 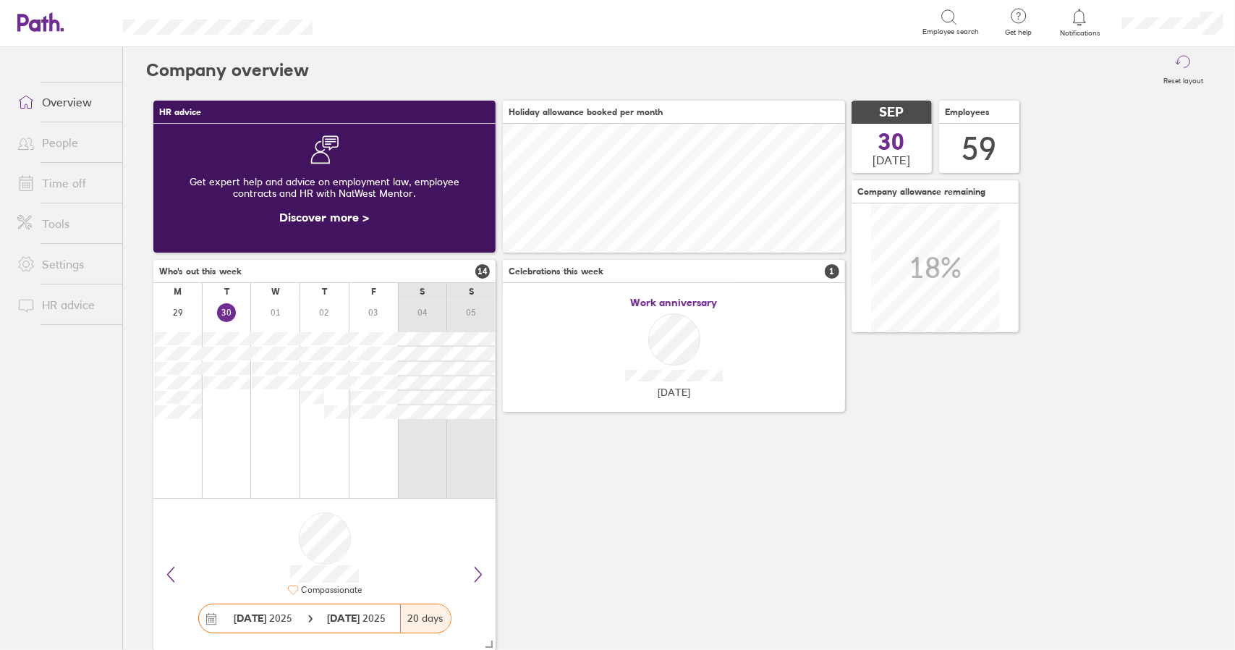 What do you see at coordinates (177, 292) in the screenshot?
I see `div: M` at bounding box center [177, 292].